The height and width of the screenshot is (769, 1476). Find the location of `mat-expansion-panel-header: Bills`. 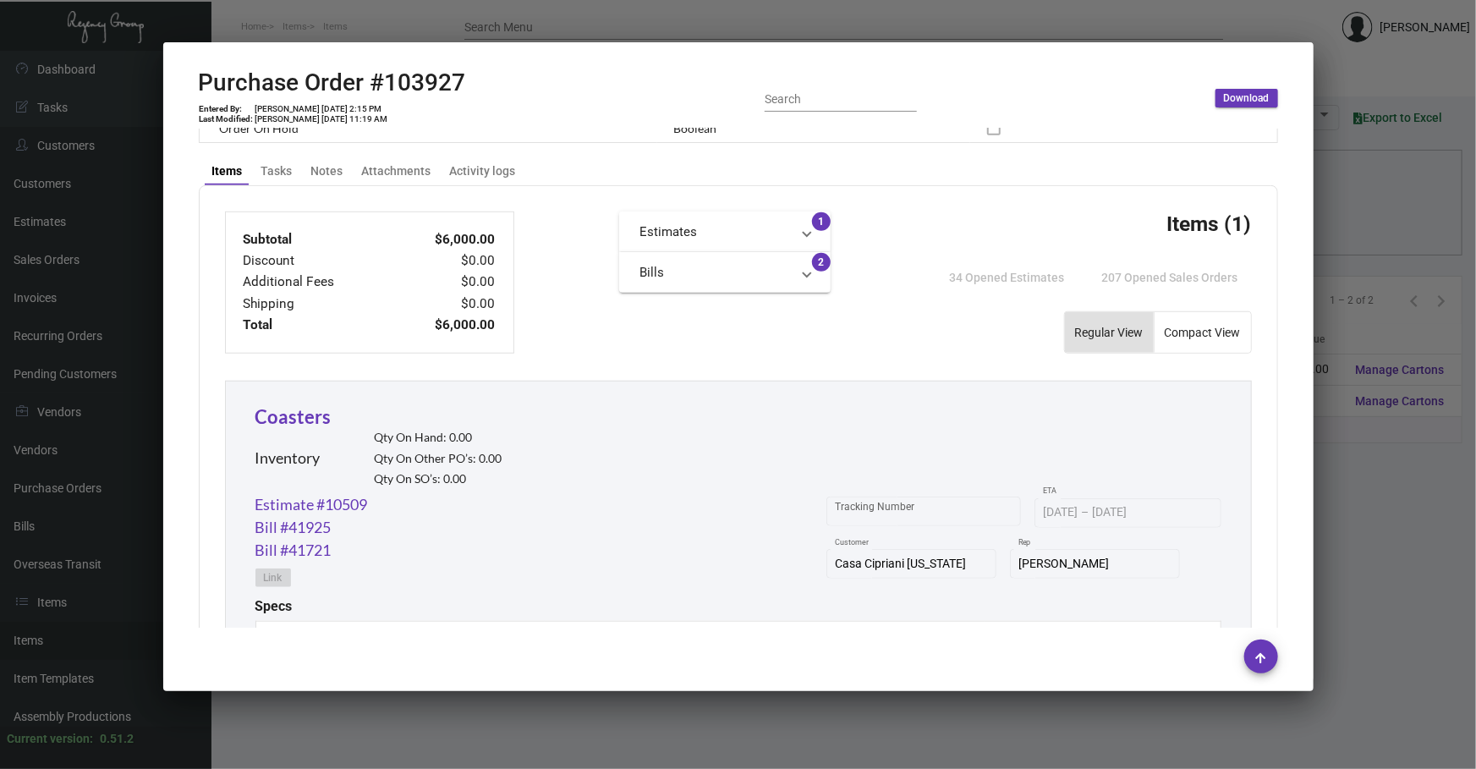

mat-expansion-panel-header: Bills is located at coordinates (725, 272).